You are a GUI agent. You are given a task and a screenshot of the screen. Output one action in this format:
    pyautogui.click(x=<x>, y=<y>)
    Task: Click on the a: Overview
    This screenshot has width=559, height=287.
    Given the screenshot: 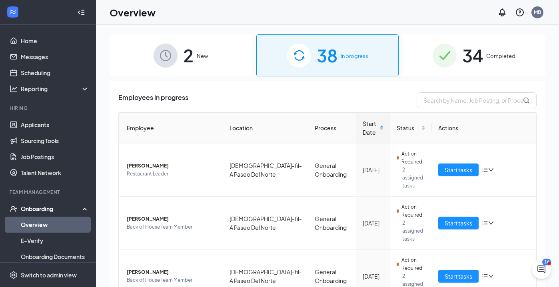 What is the action you would take?
    pyautogui.click(x=55, y=225)
    